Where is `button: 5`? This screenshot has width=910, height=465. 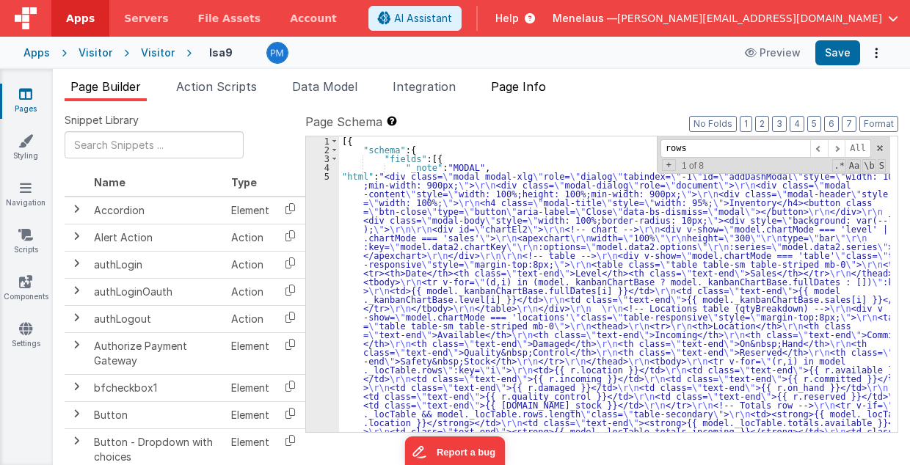 button: 5 is located at coordinates (814, 124).